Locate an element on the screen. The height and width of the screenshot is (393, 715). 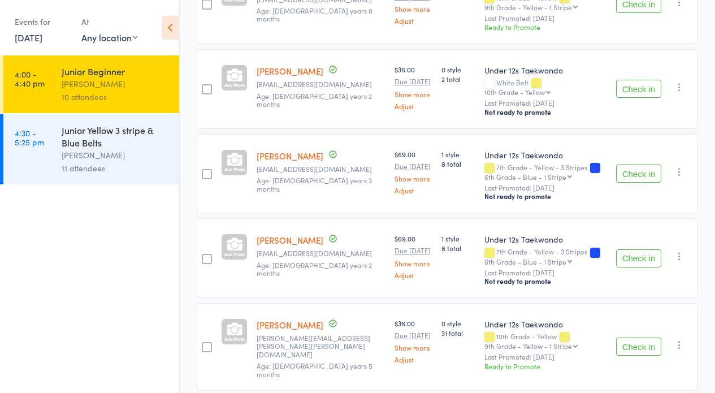
div: Junior Yellow 3 stripe & Blue Belts is located at coordinates (115, 136).